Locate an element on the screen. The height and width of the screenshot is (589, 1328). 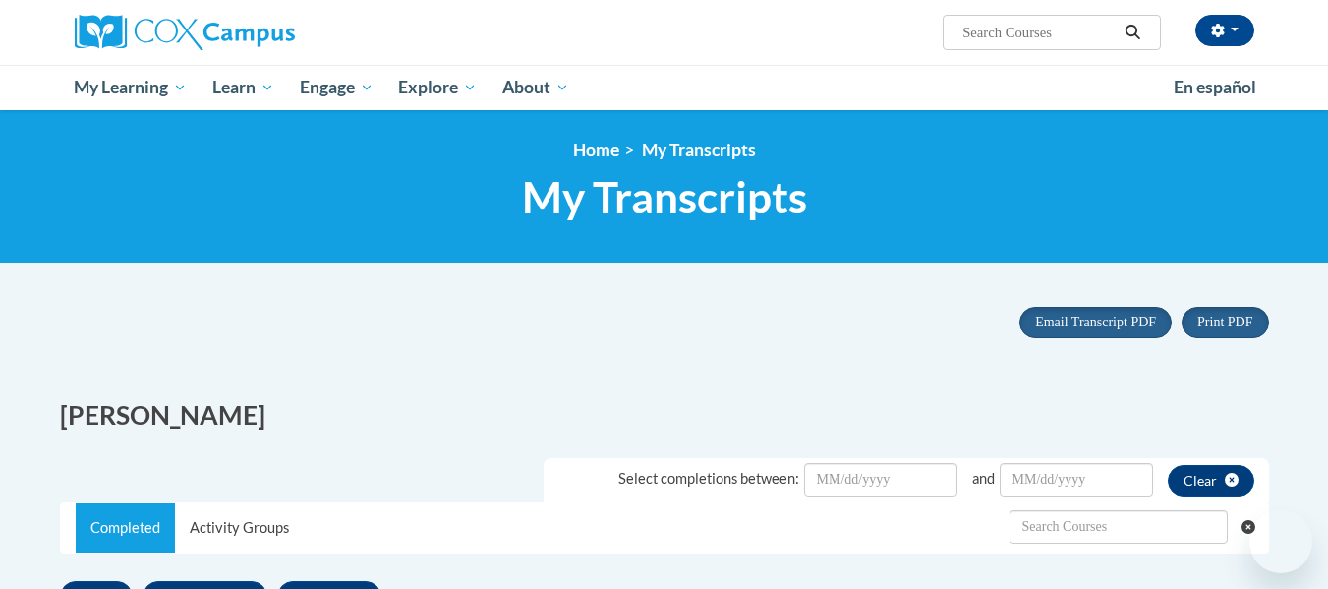
a: About is located at coordinates (536, 87).